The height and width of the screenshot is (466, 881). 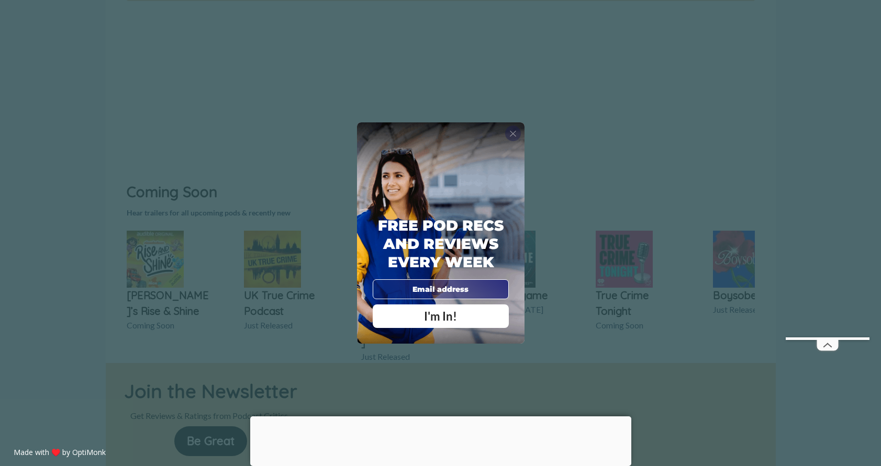 What do you see at coordinates (440, 316) in the screenshot?
I see `span: I'm In!` at bounding box center [440, 316].